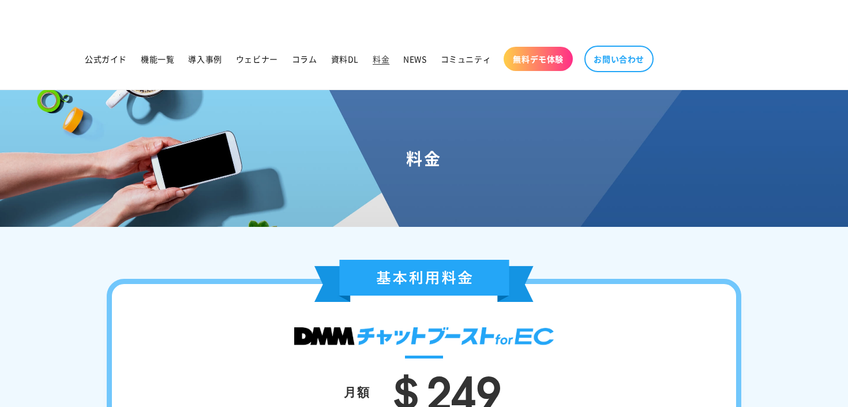 This screenshot has width=848, height=407. I want to click on a: 公式ガイド, so click(106, 59).